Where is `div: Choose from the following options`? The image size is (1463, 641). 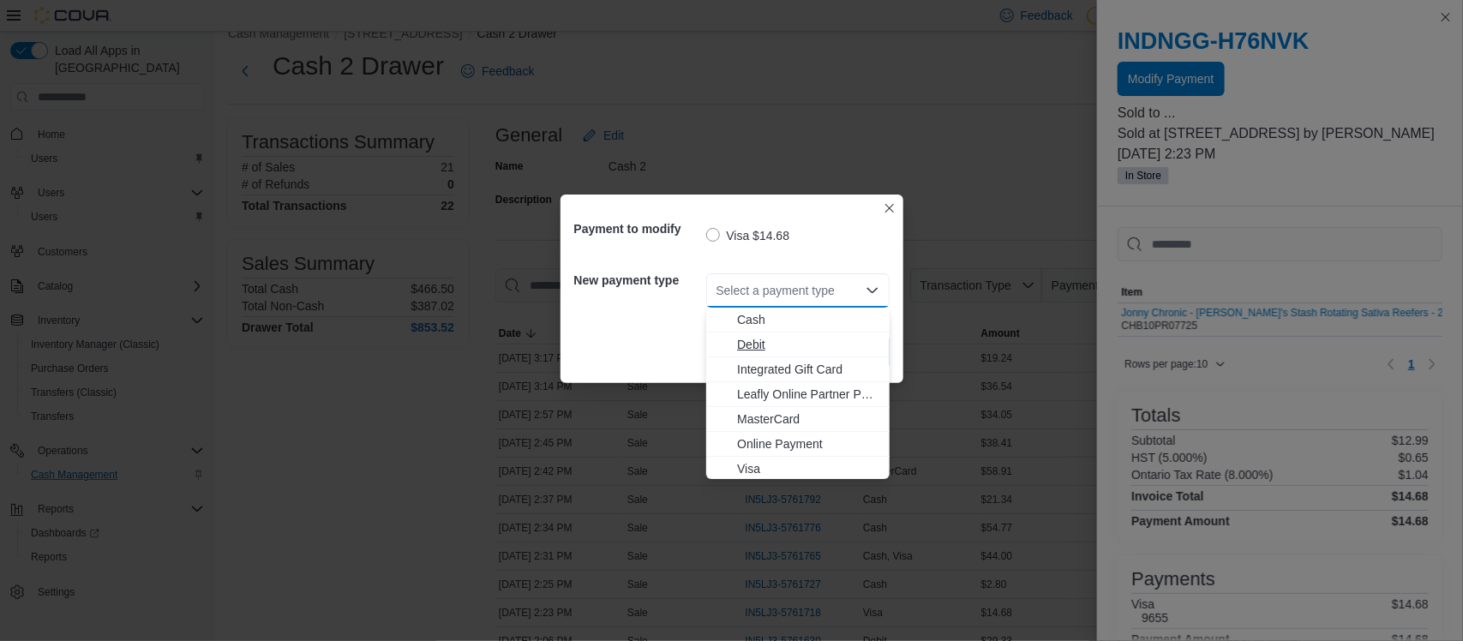
div: Choose from the following options is located at coordinates (798, 394).